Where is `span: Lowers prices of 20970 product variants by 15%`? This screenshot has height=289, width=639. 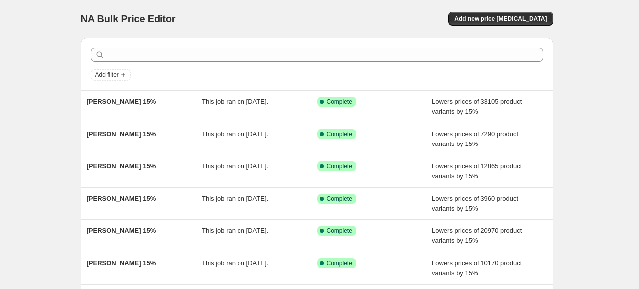 span: Lowers prices of 20970 product variants by 15% is located at coordinates (476, 235).